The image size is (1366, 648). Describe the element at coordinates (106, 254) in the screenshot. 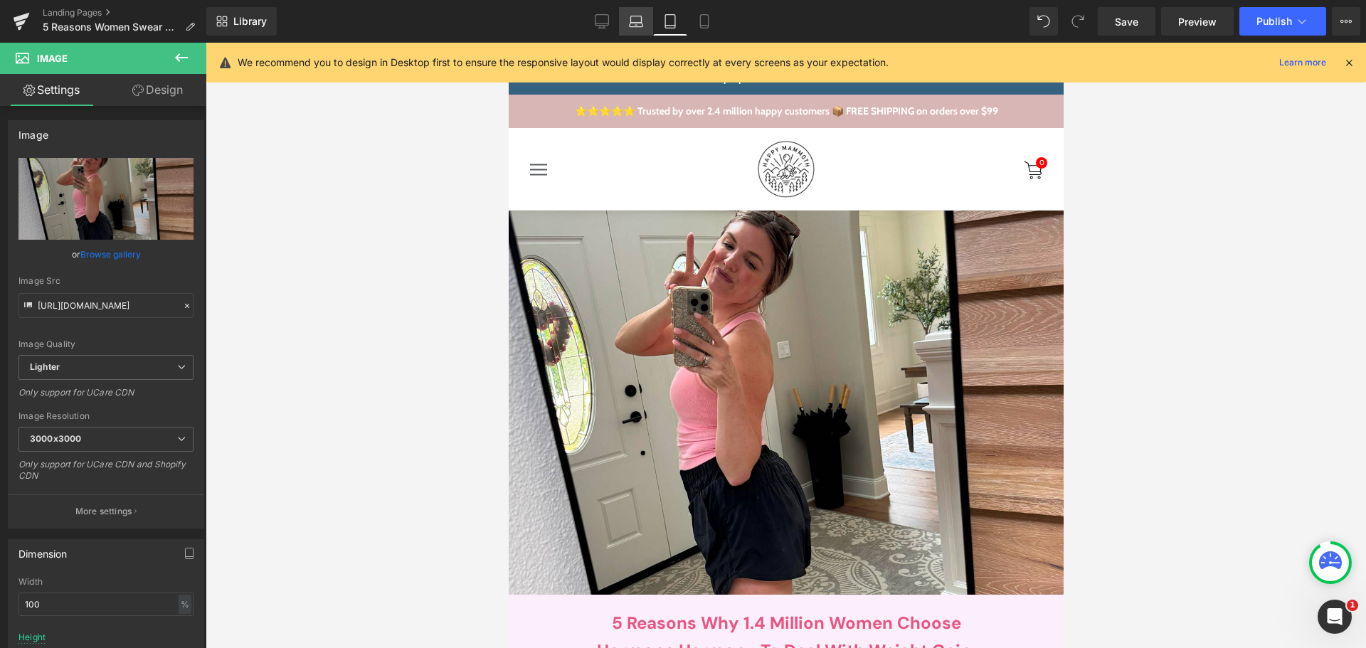

I see `div: or` at that location.